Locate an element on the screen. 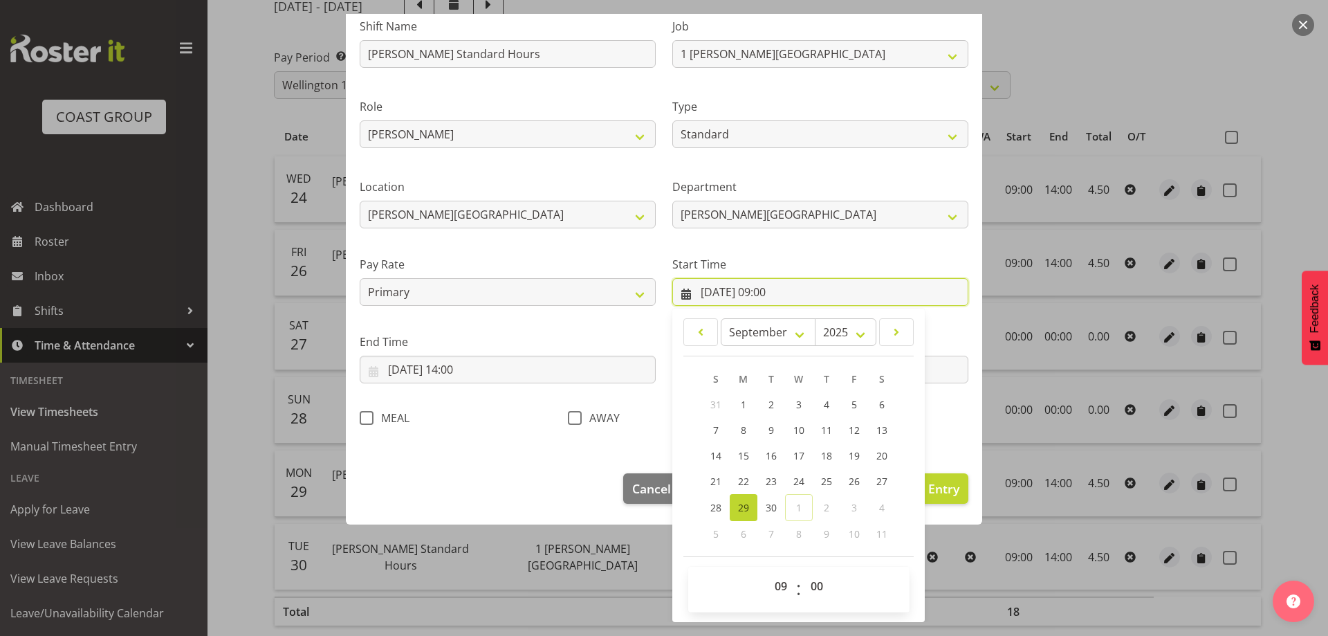  a: 25 is located at coordinates (827, 481).